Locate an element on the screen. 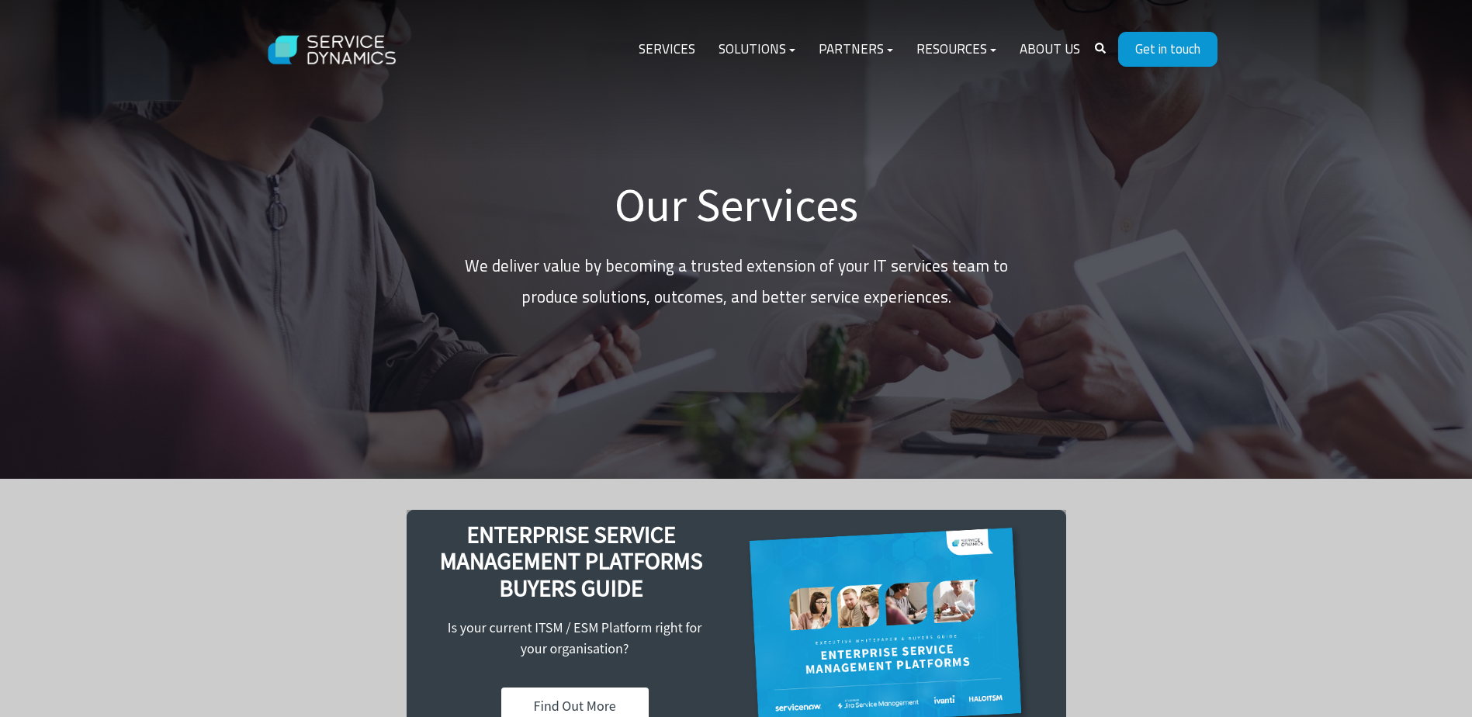 The width and height of the screenshot is (1472, 717). div: Navigation Menu is located at coordinates (859, 50).